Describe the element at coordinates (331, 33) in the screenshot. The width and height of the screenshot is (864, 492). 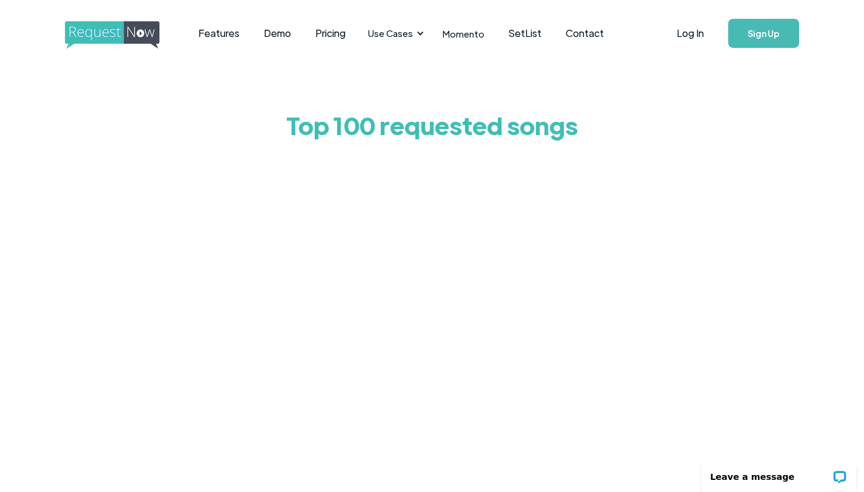
I see `a: Pricing` at that location.